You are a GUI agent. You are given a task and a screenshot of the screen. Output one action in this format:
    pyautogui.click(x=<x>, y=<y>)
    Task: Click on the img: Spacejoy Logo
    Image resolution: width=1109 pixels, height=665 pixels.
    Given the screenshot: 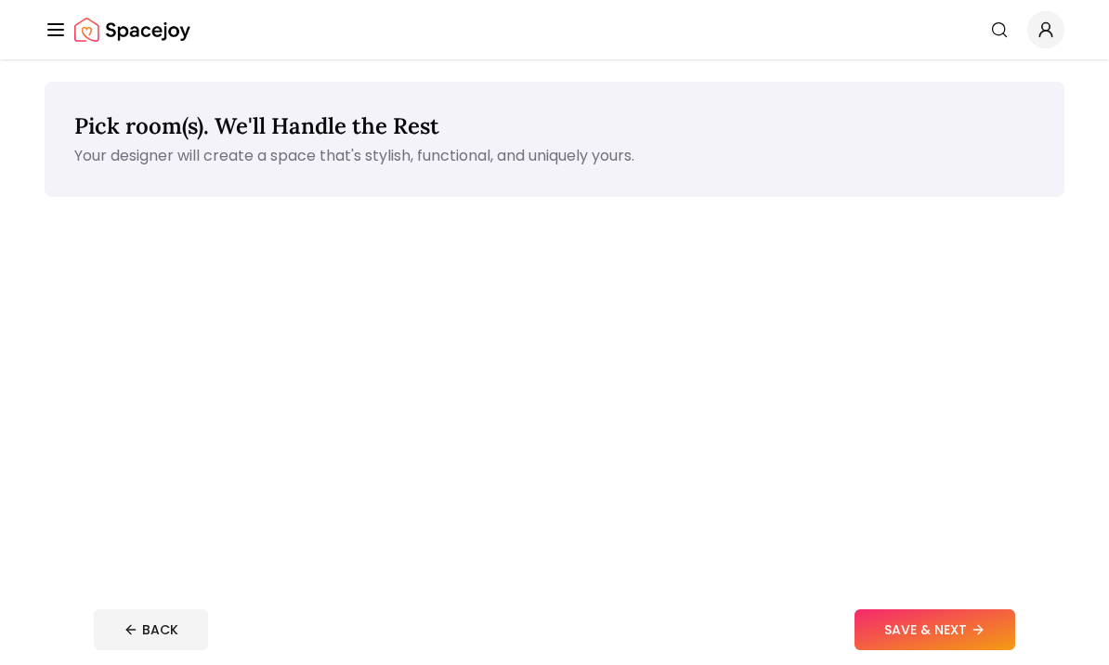 What is the action you would take?
    pyautogui.click(x=132, y=30)
    